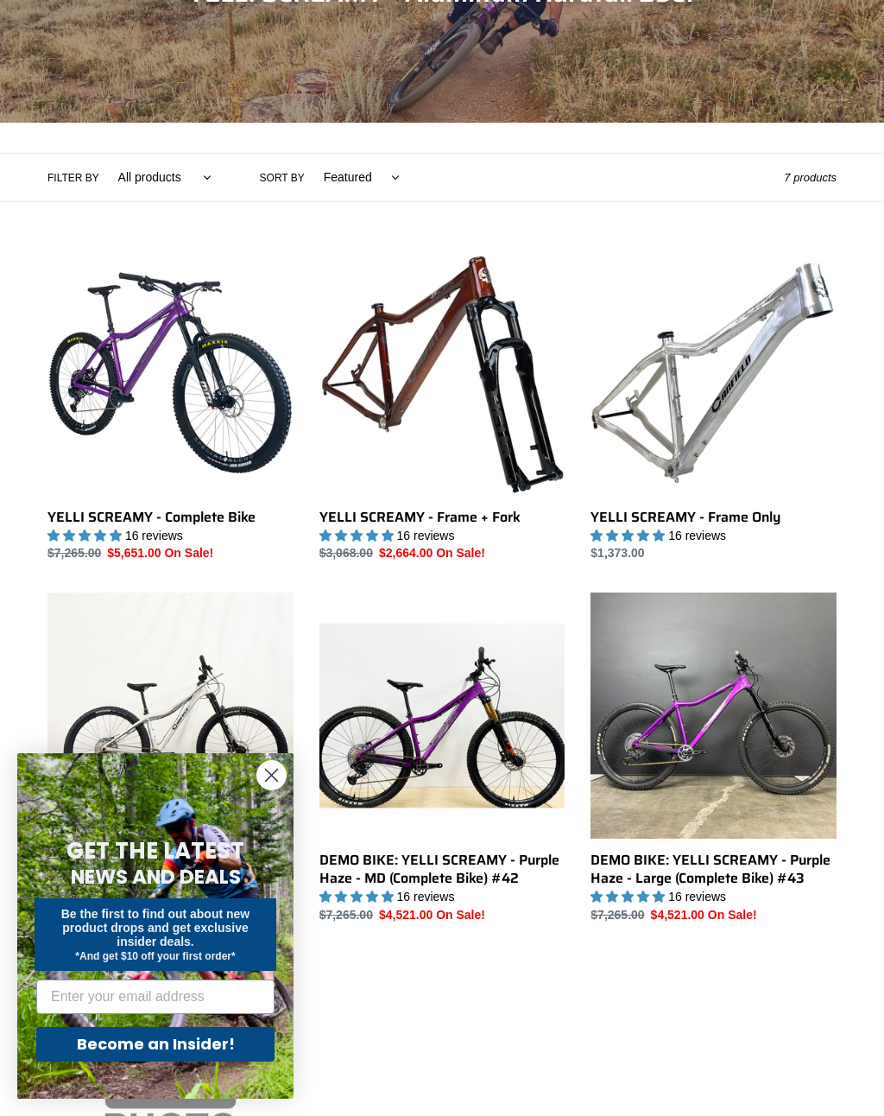 This screenshot has width=884, height=1116. What do you see at coordinates (810, 177) in the screenshot?
I see `span: 7 products` at bounding box center [810, 177].